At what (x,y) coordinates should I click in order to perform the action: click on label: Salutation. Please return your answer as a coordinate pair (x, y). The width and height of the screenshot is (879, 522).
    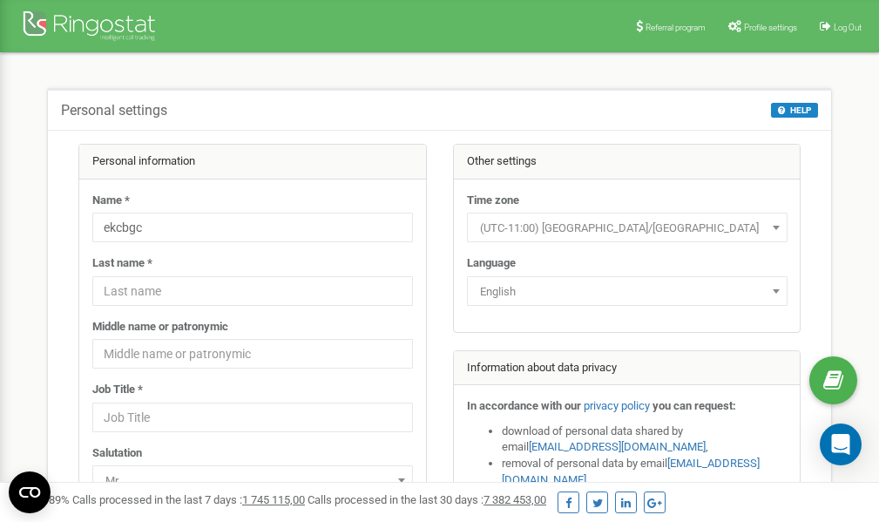
    Looking at the image, I should click on (117, 453).